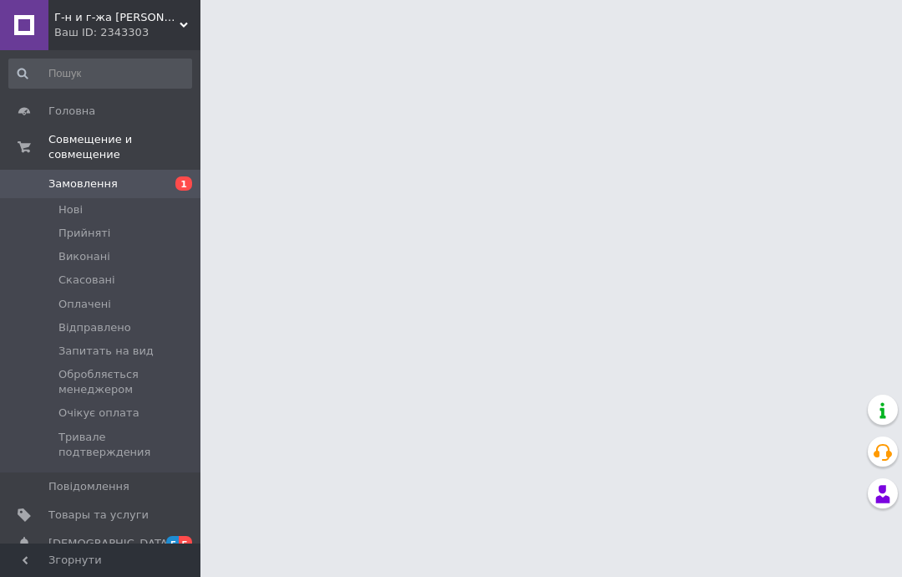  What do you see at coordinates (99, 412) in the screenshot?
I see `font: Очікує оплата` at bounding box center [99, 412].